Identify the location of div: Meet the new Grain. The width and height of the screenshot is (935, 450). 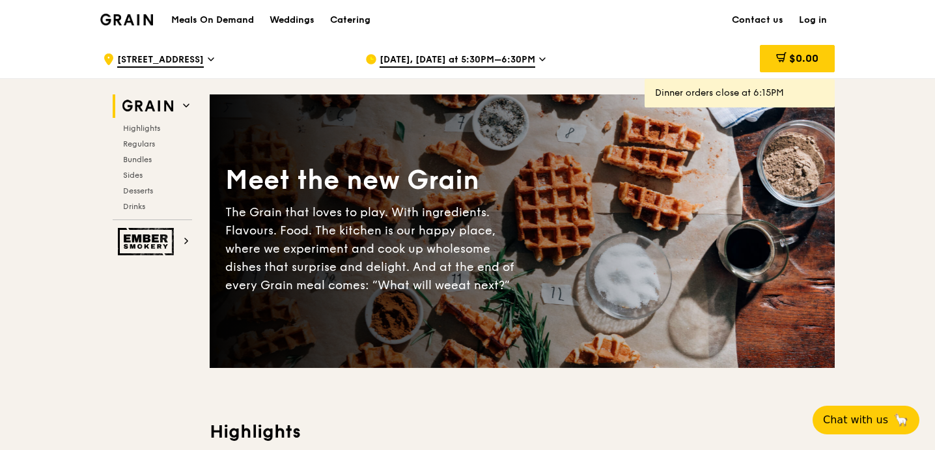
(374, 180).